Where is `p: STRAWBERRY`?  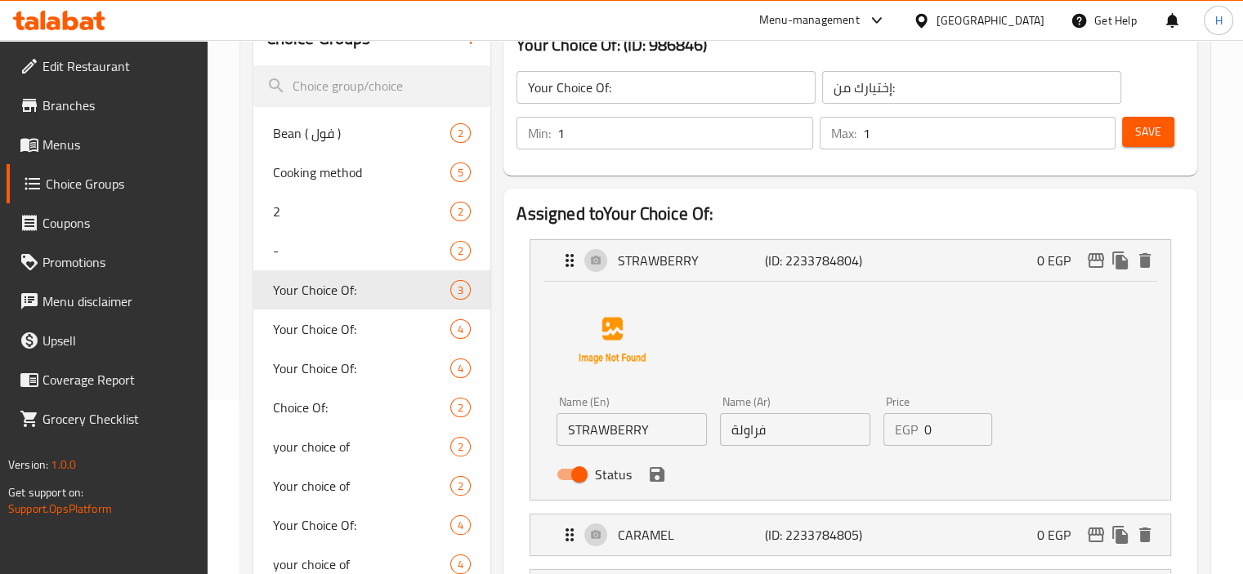
p: STRAWBERRY is located at coordinates (690, 261).